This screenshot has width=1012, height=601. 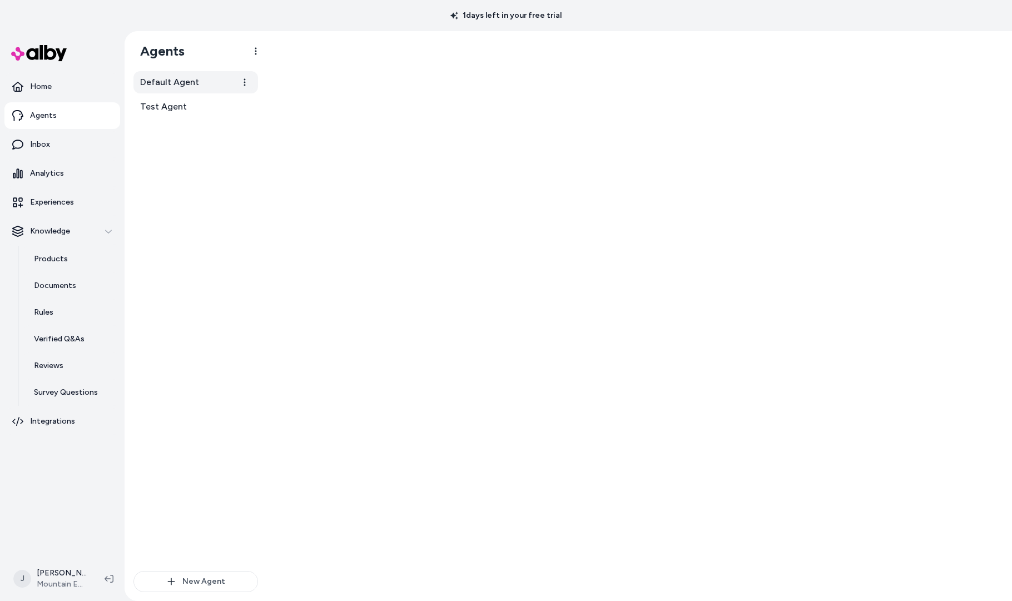 What do you see at coordinates (170, 82) in the screenshot?
I see `span: Default Agent` at bounding box center [170, 82].